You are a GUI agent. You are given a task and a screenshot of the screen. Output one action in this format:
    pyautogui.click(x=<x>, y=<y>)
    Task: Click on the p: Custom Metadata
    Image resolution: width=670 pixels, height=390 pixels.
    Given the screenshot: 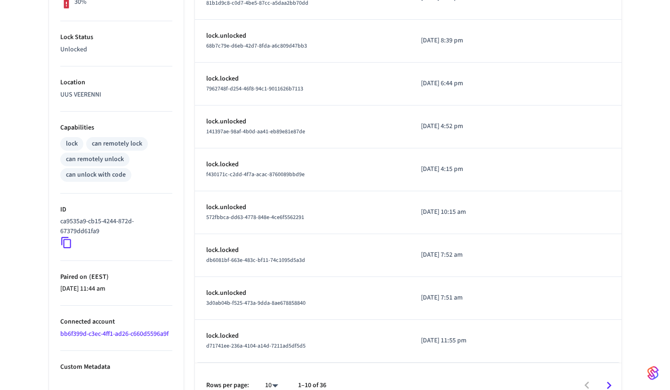 What is the action you would take?
    pyautogui.click(x=116, y=367)
    